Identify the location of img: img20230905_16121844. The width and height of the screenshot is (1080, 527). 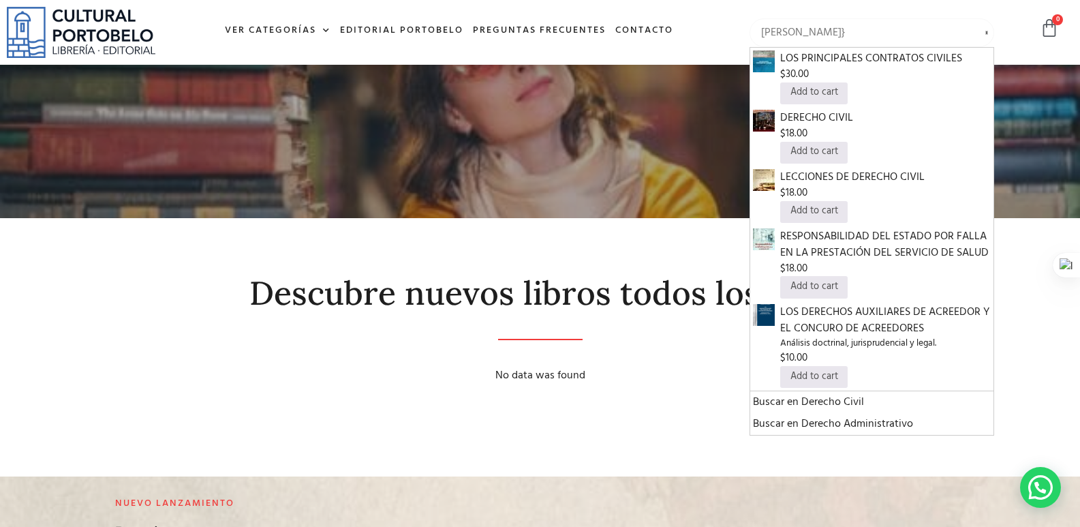
(764, 61).